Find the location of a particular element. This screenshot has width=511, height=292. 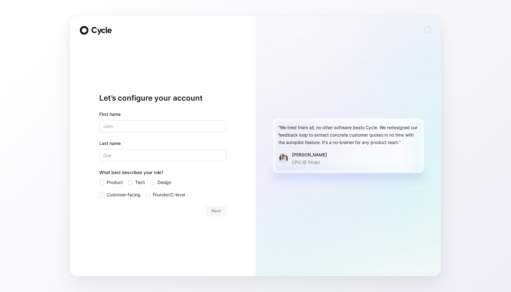

h1: Let’s configure your account is located at coordinates (163, 98).